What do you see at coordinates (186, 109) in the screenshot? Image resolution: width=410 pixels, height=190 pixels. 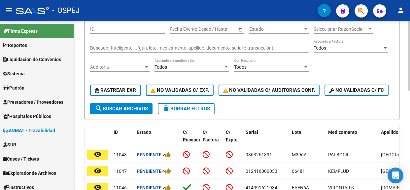 I see `button: Borrar Filtros` at bounding box center [186, 109].